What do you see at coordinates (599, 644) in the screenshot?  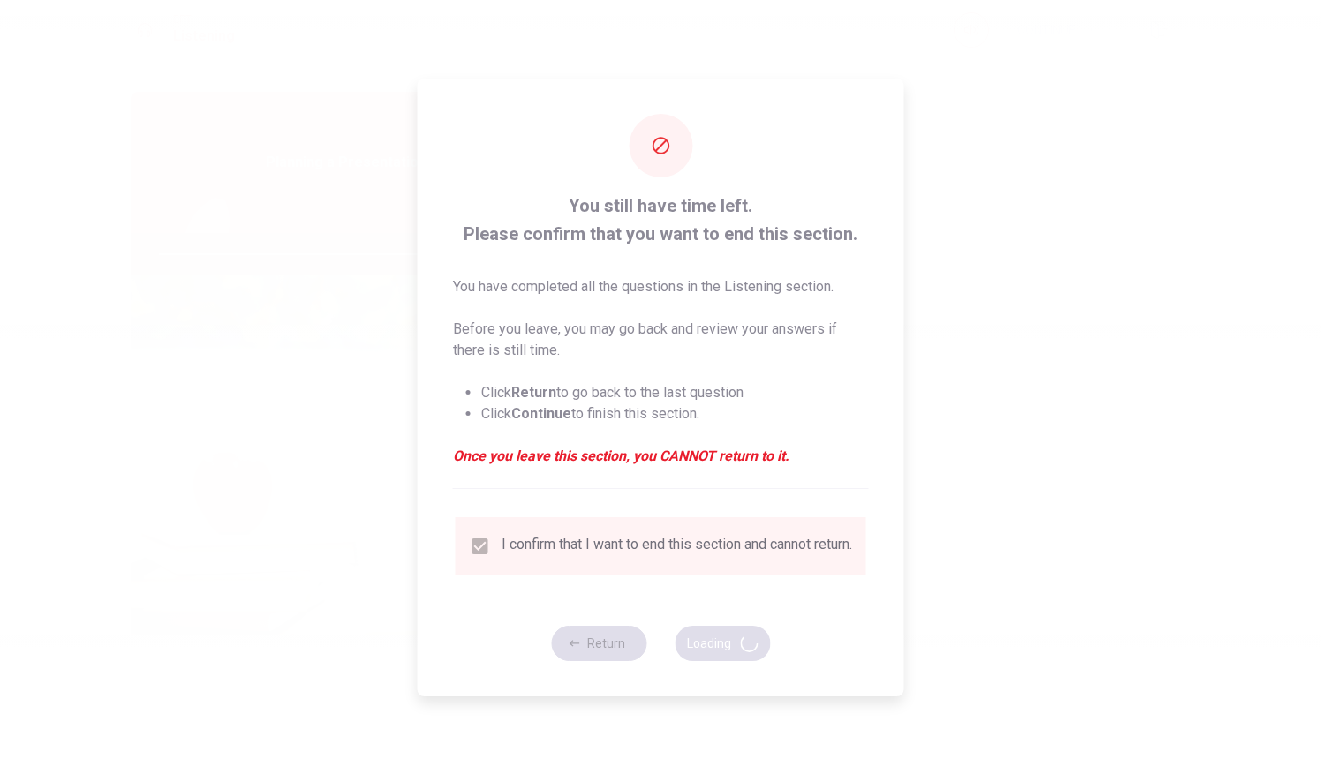 I see `button: Return` at bounding box center [599, 644].